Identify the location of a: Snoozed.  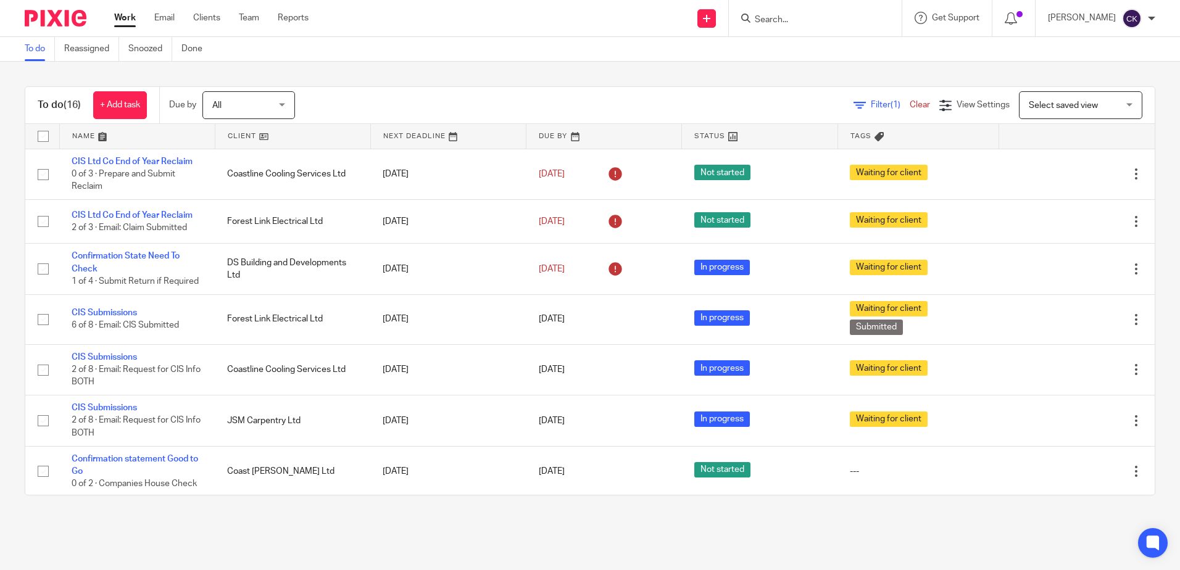
(150, 49).